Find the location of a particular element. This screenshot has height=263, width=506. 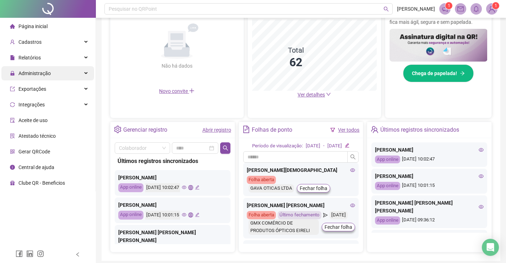

span: facebook is located at coordinates (19, 253).